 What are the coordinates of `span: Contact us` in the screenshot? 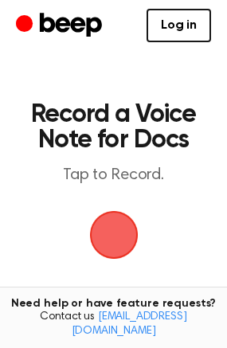 It's located at (113, 324).